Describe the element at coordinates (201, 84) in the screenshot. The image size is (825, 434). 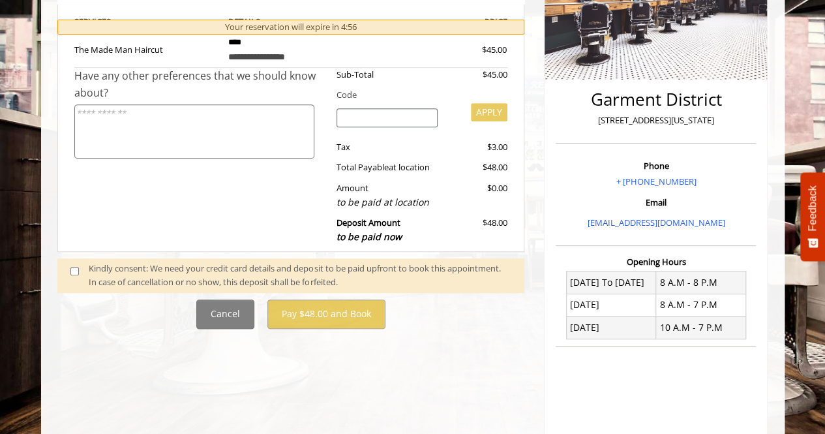
I see `div: Have any other preferences that we should know about?` at that location.